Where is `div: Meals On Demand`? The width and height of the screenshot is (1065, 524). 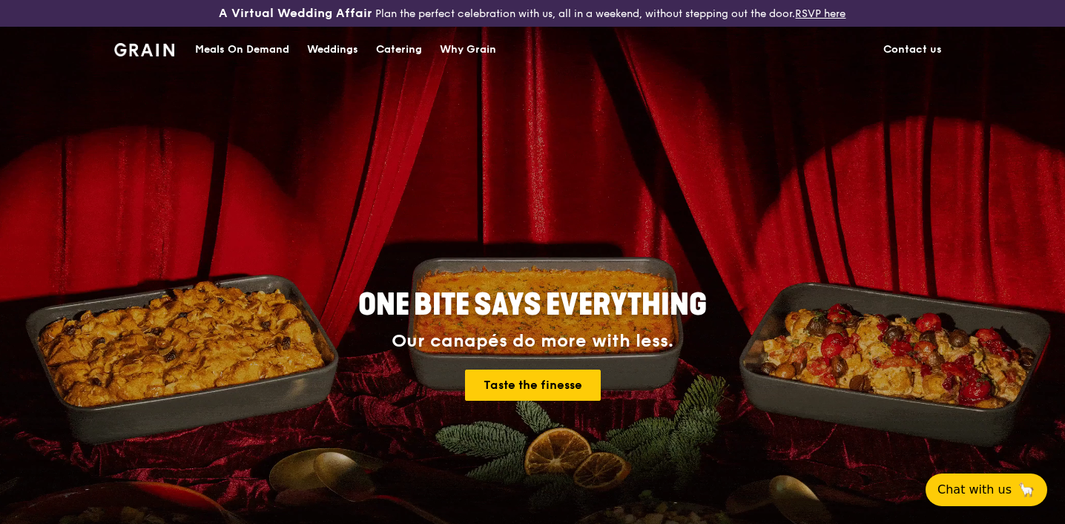
div: Meals On Demand is located at coordinates (242, 50).